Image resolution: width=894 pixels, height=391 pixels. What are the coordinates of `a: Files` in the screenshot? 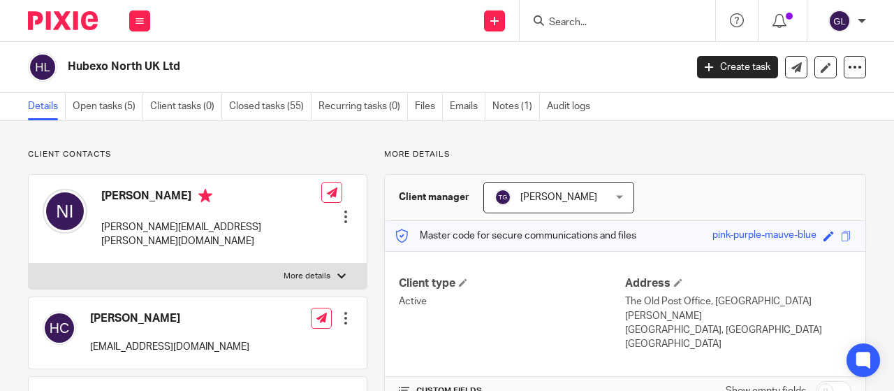 It's located at (429, 106).